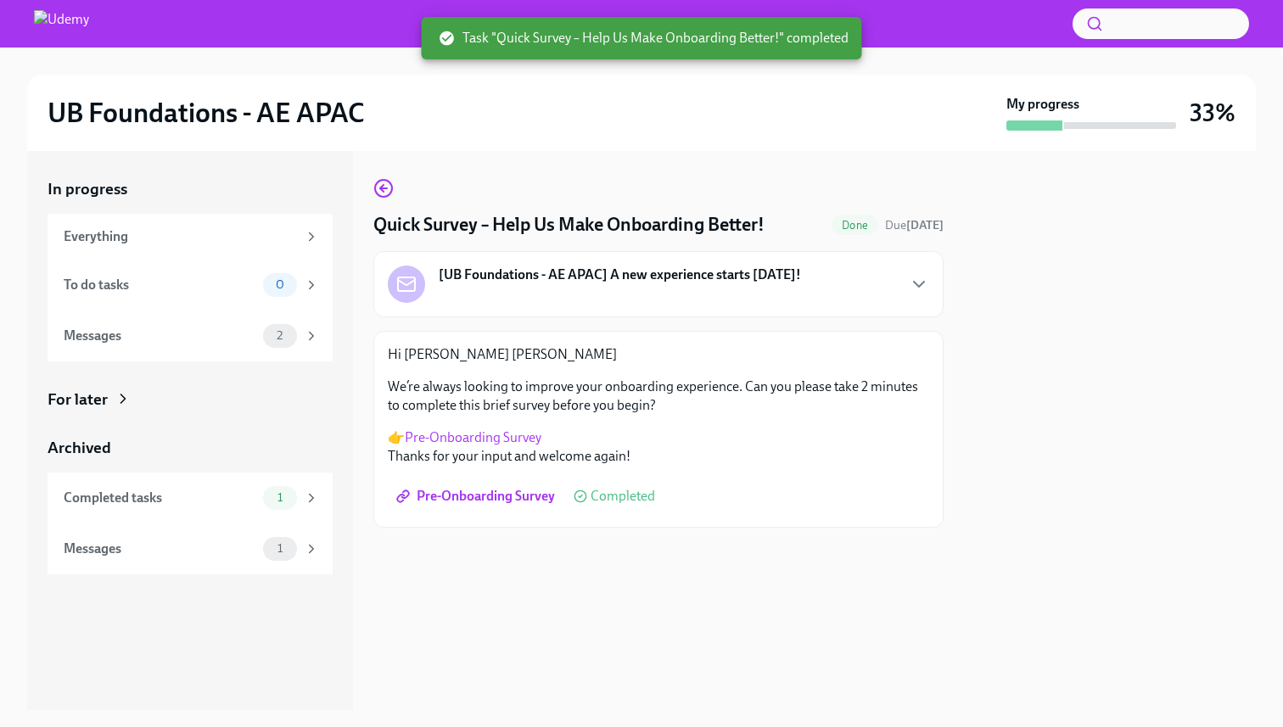  What do you see at coordinates (190, 549) in the screenshot?
I see `a: Messages1` at bounding box center [190, 549].